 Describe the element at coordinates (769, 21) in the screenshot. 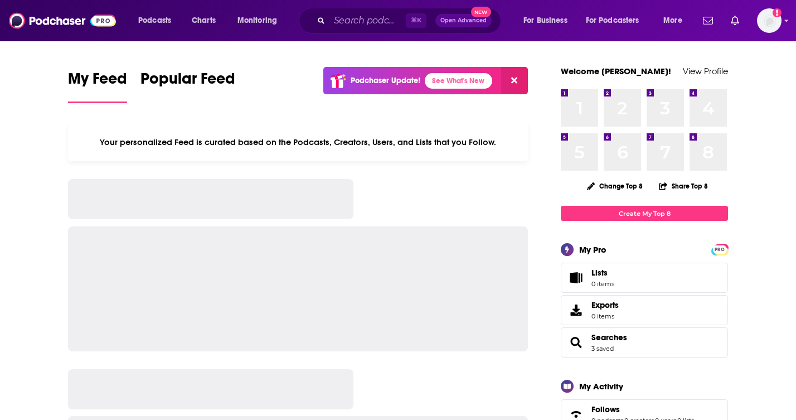

I see `img: User Profile` at that location.